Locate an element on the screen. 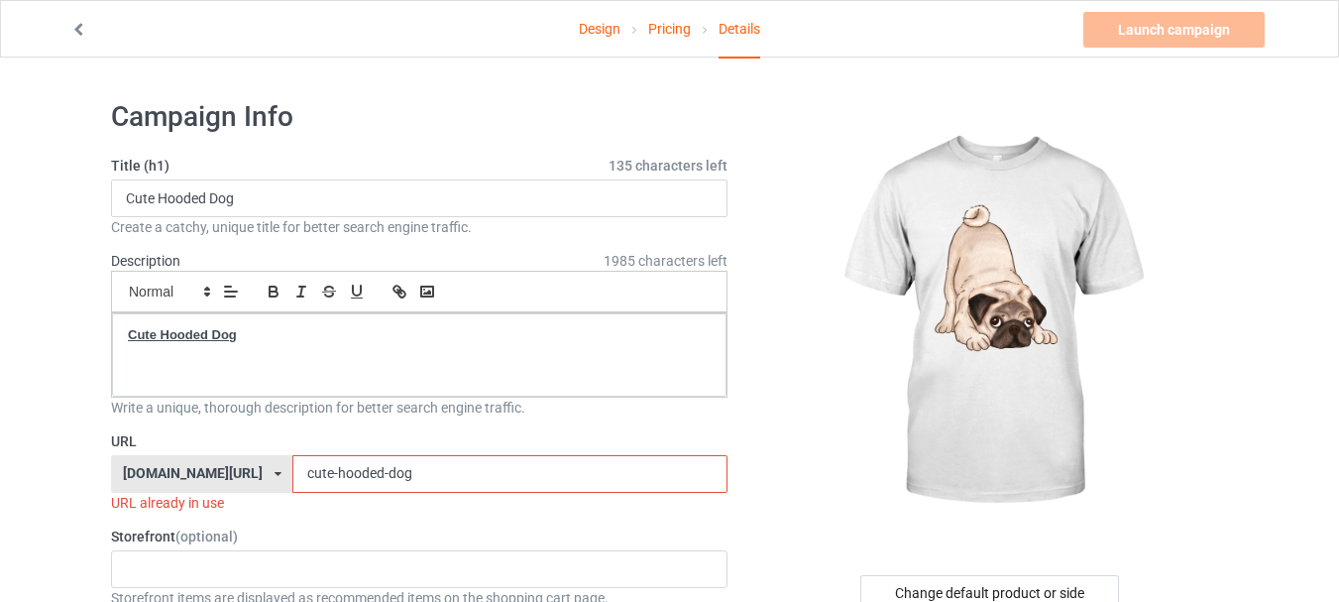 The height and width of the screenshot is (602, 1339). h1: Campaign Info is located at coordinates (419, 117).